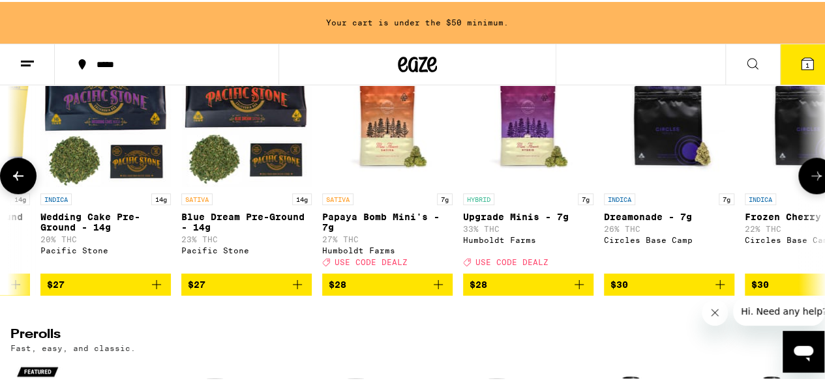 The height and width of the screenshot is (381, 825). What do you see at coordinates (387, 163) in the screenshot?
I see `a: Open page for Papaya Bomb Mini's - 7g from Humboldt Farms` at bounding box center [387, 163].